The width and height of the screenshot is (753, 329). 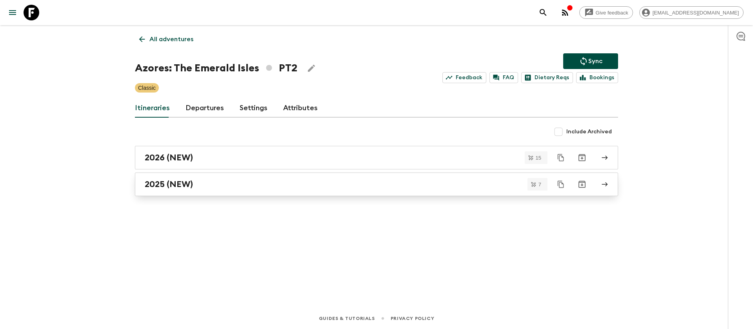 What do you see at coordinates (547, 78) in the screenshot?
I see `a: Dietary Reqs` at bounding box center [547, 78].